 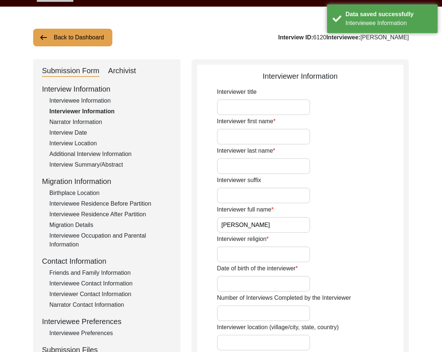 What do you see at coordinates (246, 121) in the screenshot?
I see `label: Interviewer first name` at bounding box center [246, 121].